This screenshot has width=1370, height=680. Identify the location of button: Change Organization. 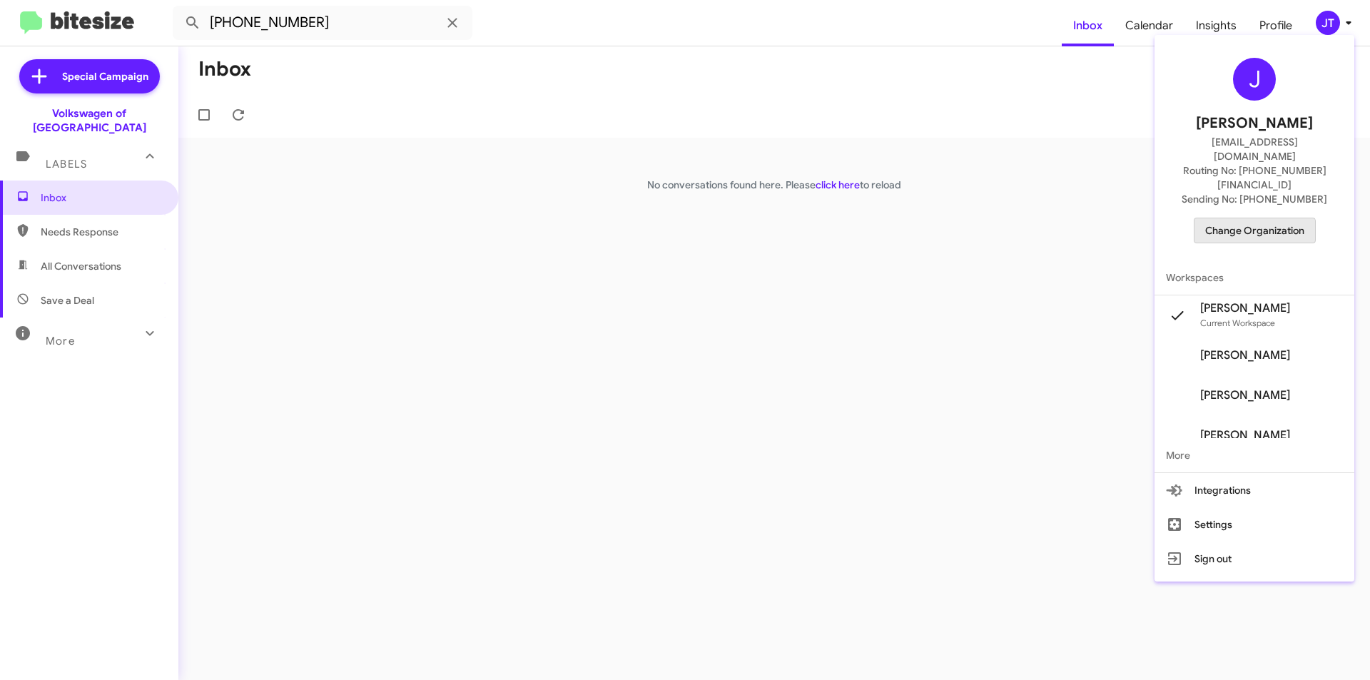
(1254, 230).